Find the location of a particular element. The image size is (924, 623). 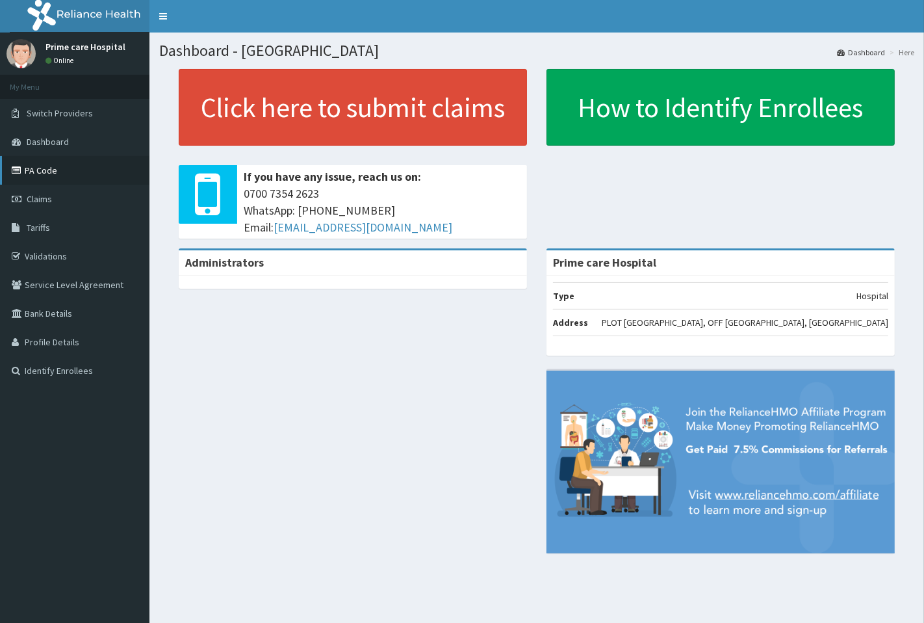

b: If you have any issue, reach us on: is located at coordinates (332, 176).